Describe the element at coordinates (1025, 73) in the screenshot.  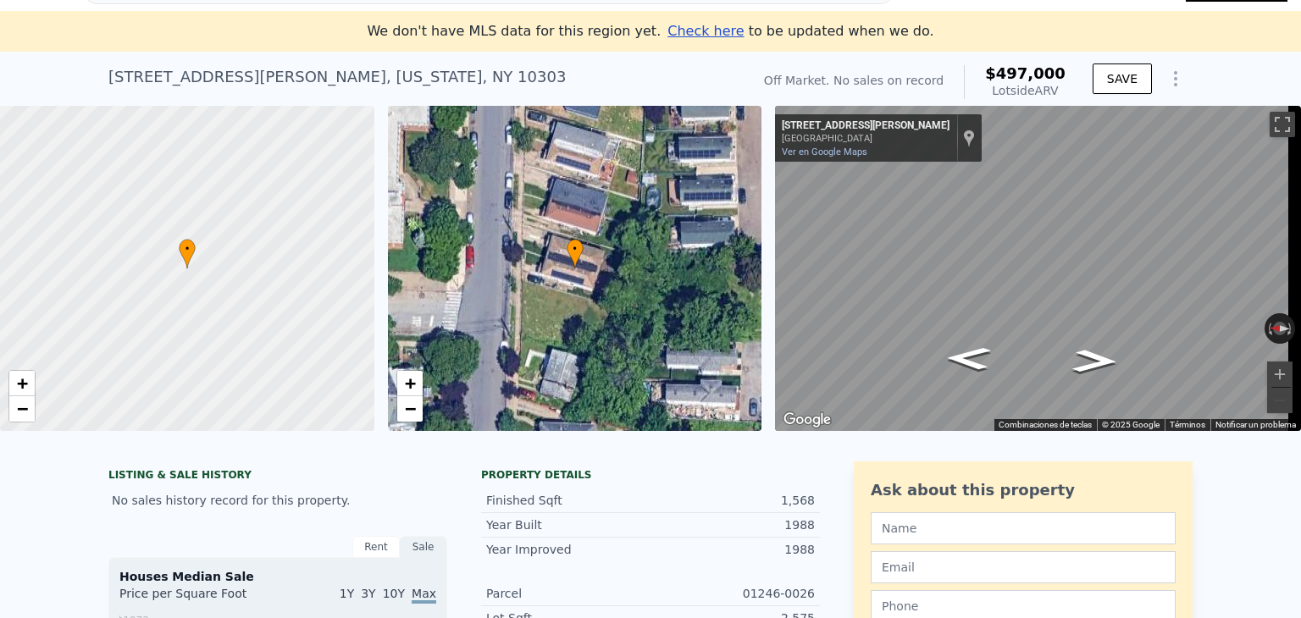
I see `span: $497,000` at that location.